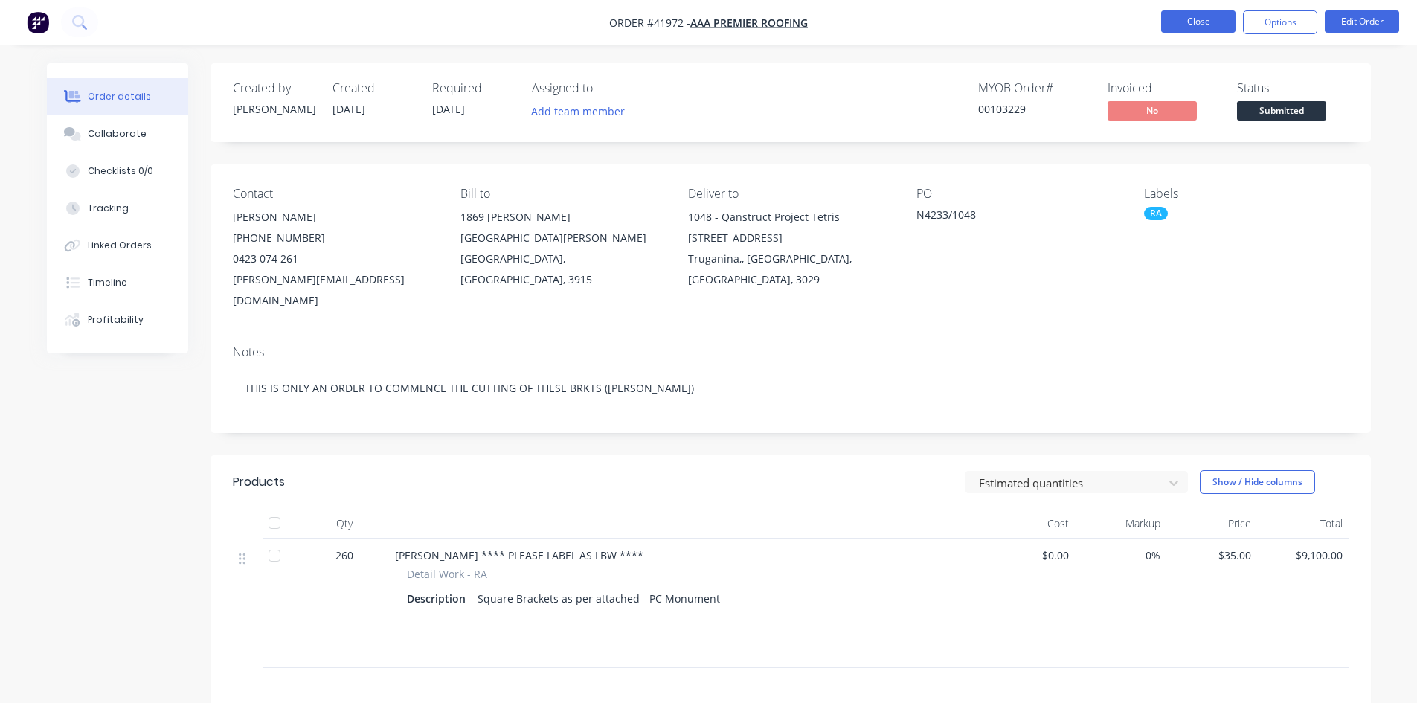 This screenshot has width=1417, height=703. I want to click on div: Labels, so click(1246, 193).